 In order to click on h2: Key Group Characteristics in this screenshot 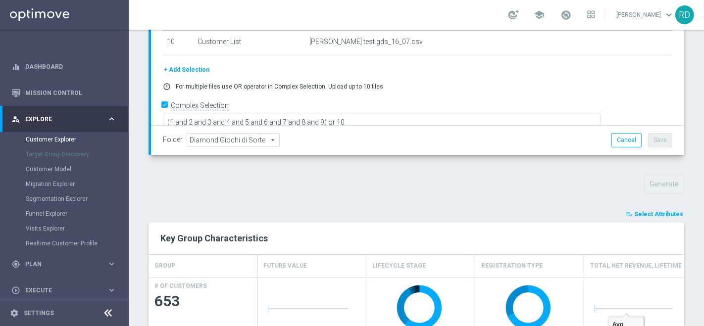, I will do `click(416, 238)`.